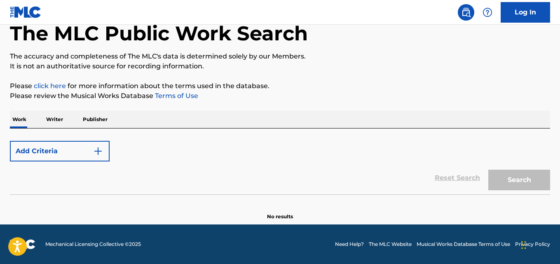 The height and width of the screenshot is (264, 560). I want to click on a: Public Search, so click(466, 12).